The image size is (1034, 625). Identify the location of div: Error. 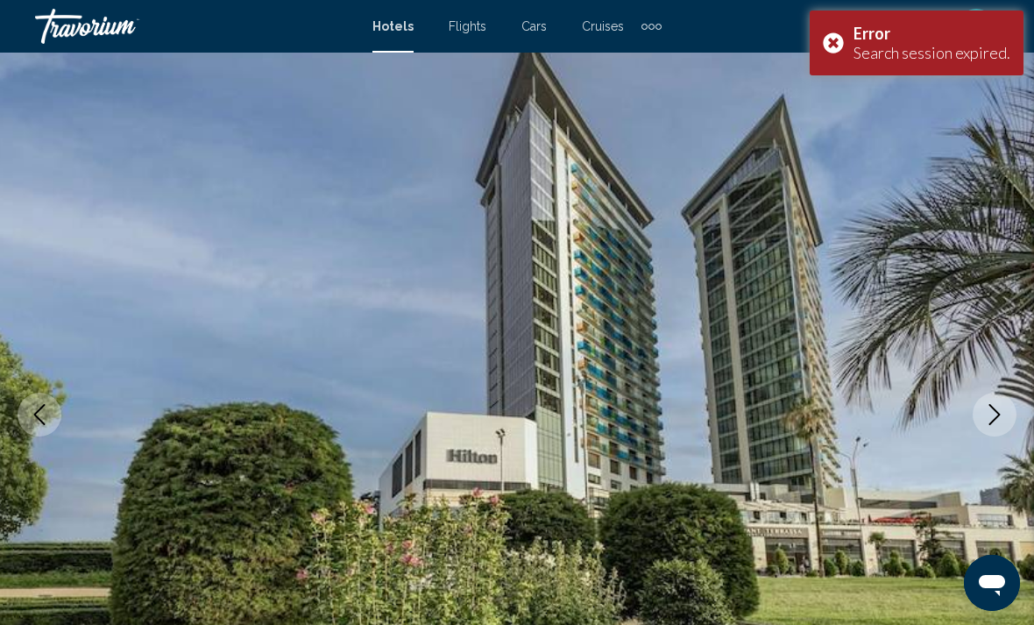
(932, 33).